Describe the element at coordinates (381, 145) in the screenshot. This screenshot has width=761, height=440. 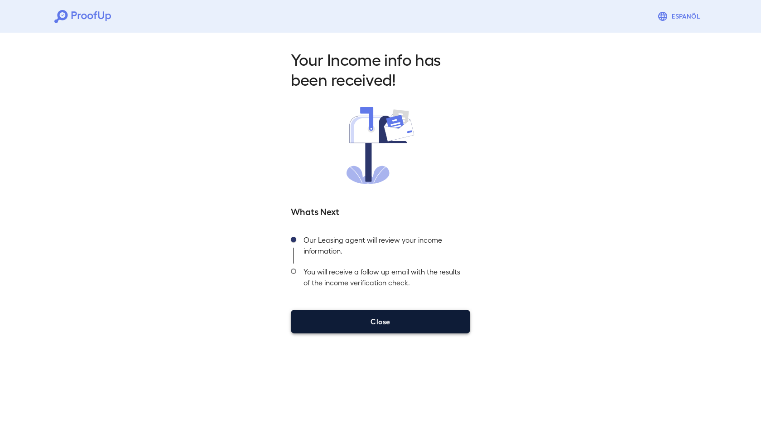
I see `img: received.svg` at that location.